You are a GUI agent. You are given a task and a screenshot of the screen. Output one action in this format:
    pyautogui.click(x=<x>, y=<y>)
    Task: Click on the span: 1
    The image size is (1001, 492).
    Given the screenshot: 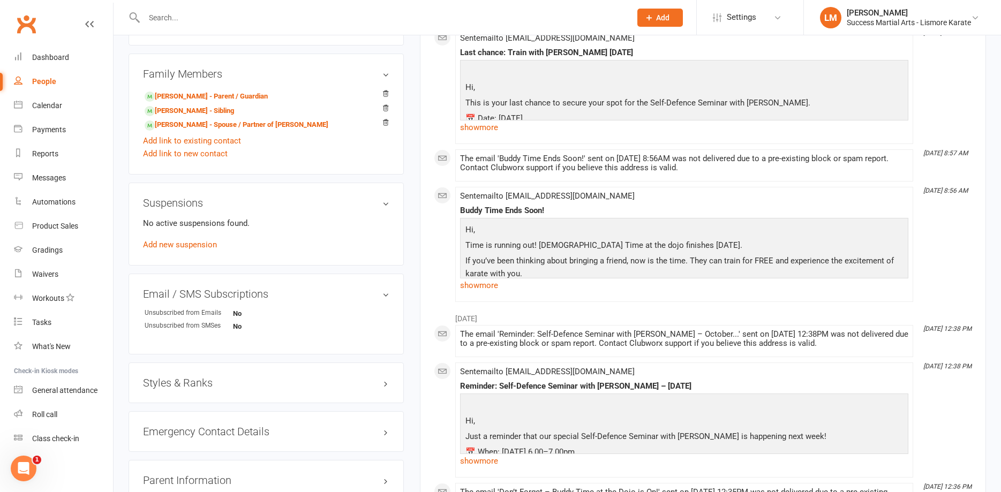 What is the action you would take?
    pyautogui.click(x=37, y=460)
    